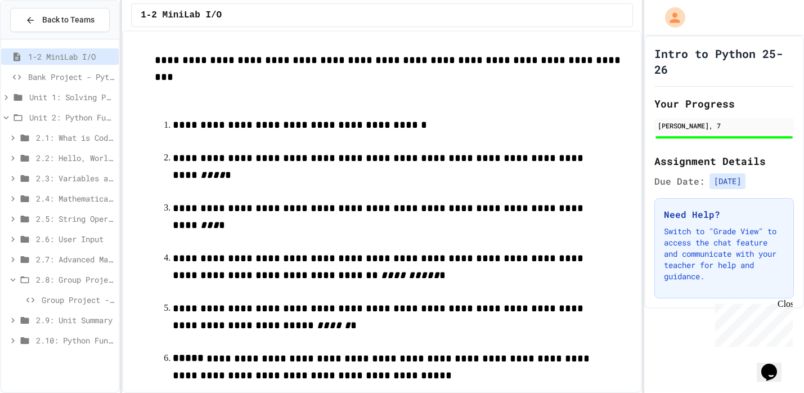  I want to click on span: 2.1: What is Code?, so click(75, 137).